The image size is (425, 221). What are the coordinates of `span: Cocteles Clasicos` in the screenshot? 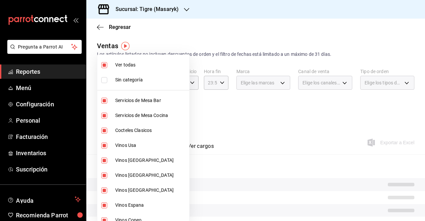 It's located at (151, 130).